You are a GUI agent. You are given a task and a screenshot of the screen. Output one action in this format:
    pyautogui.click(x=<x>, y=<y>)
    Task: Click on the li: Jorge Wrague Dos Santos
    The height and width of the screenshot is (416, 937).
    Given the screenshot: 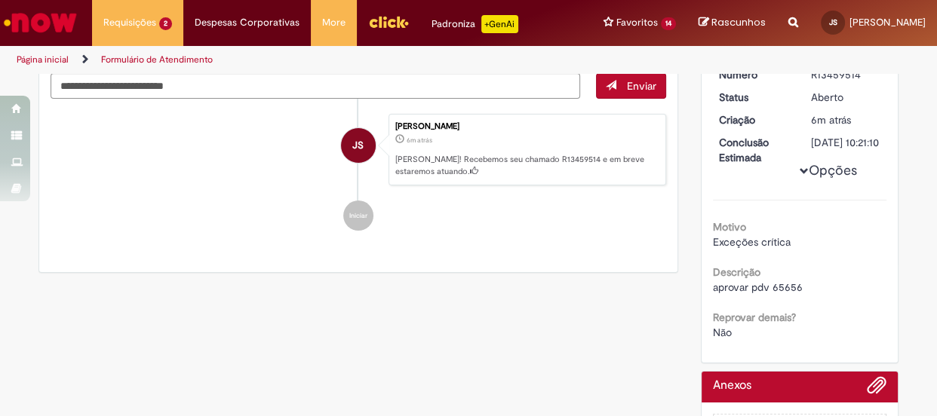 What is the action you would take?
    pyautogui.click(x=358, y=150)
    